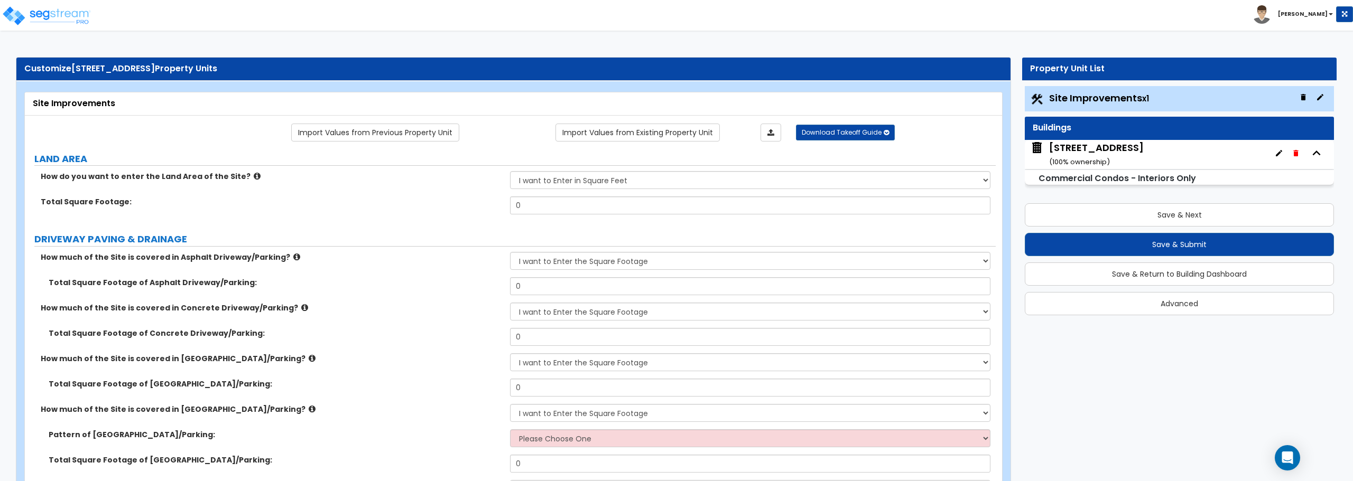  I want to click on small: x1, so click(1145, 98).